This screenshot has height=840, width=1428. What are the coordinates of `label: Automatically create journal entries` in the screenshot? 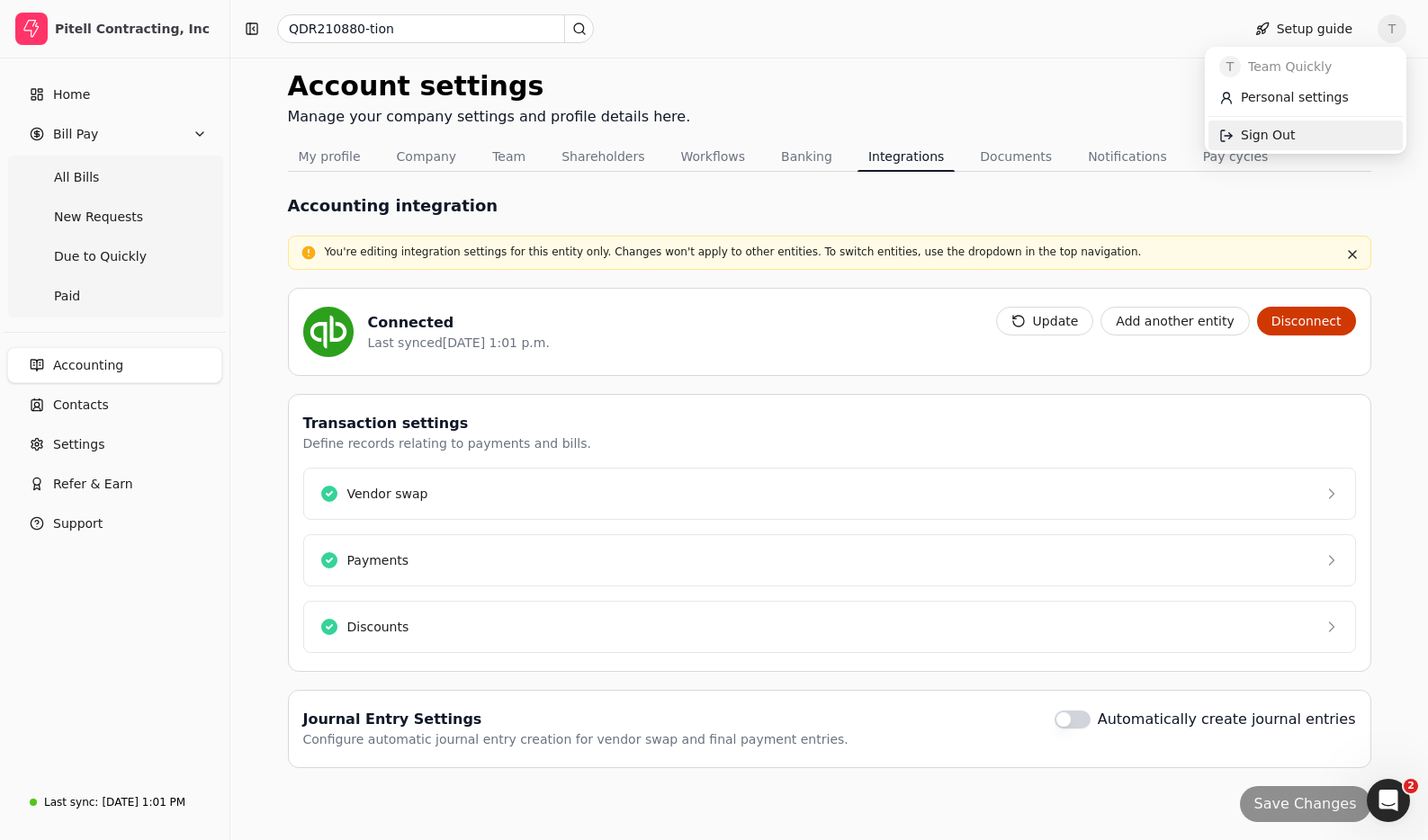 It's located at (1226, 720).